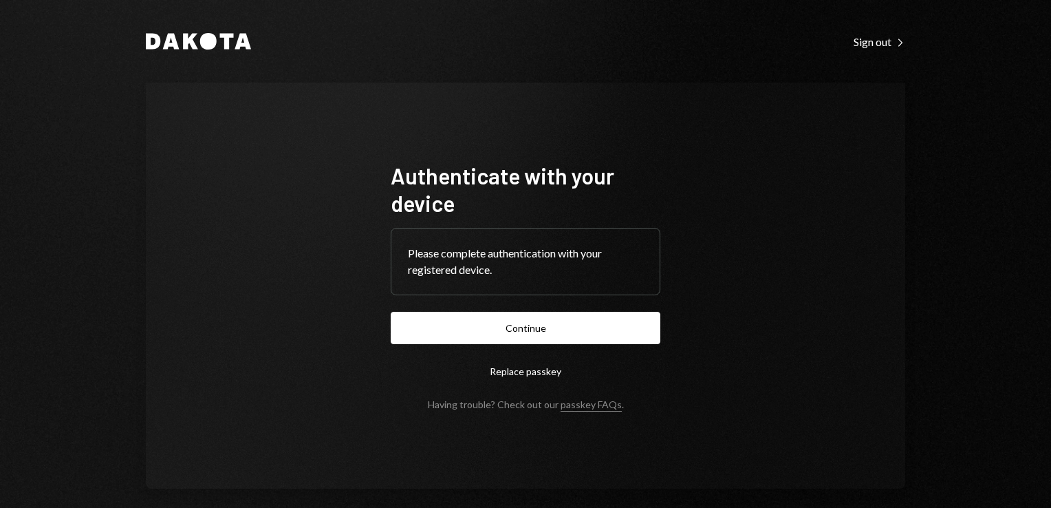  Describe the element at coordinates (879, 41) in the screenshot. I see `a: Sign out` at that location.